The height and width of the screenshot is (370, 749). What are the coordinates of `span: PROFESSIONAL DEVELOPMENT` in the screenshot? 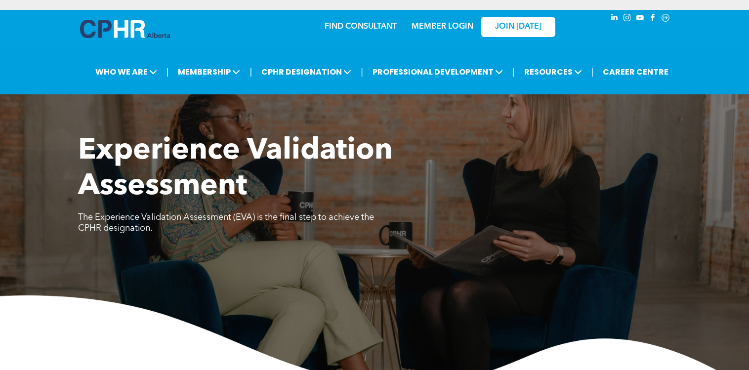 It's located at (438, 72).